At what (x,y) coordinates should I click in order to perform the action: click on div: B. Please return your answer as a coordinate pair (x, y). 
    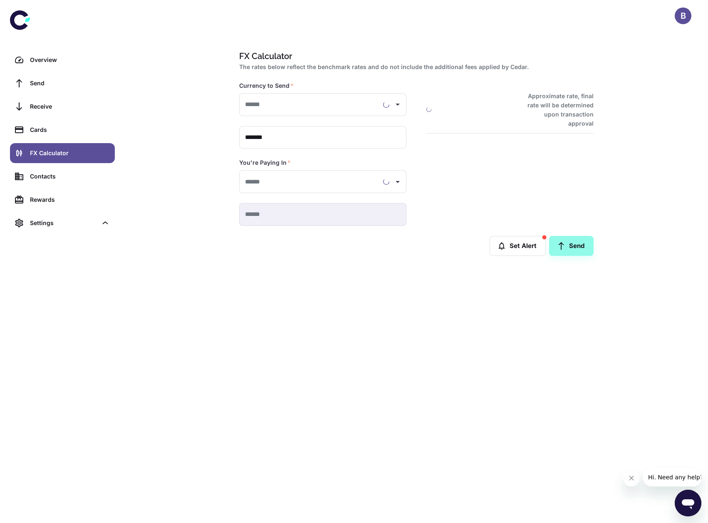
    Looking at the image, I should click on (683, 16).